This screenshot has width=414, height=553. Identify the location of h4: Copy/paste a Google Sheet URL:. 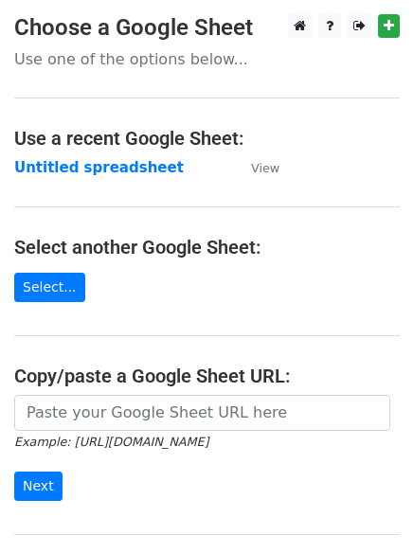
(206, 376).